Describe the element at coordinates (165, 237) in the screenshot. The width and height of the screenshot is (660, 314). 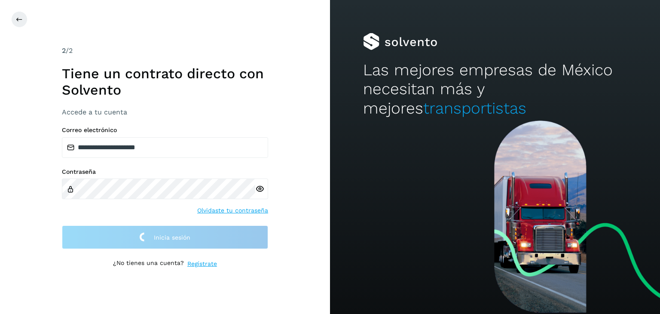
I see `button: Inicia sesión` at that location.